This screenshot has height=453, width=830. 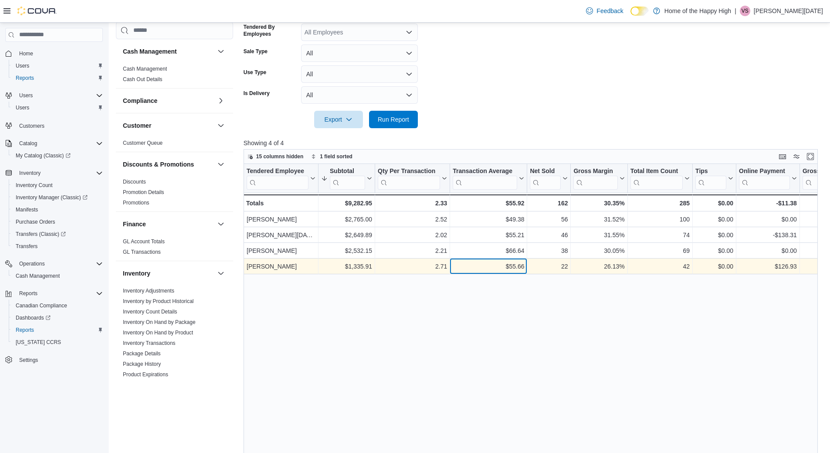 What do you see at coordinates (412, 219) in the screenshot?
I see `div: 2.52` at bounding box center [412, 219].